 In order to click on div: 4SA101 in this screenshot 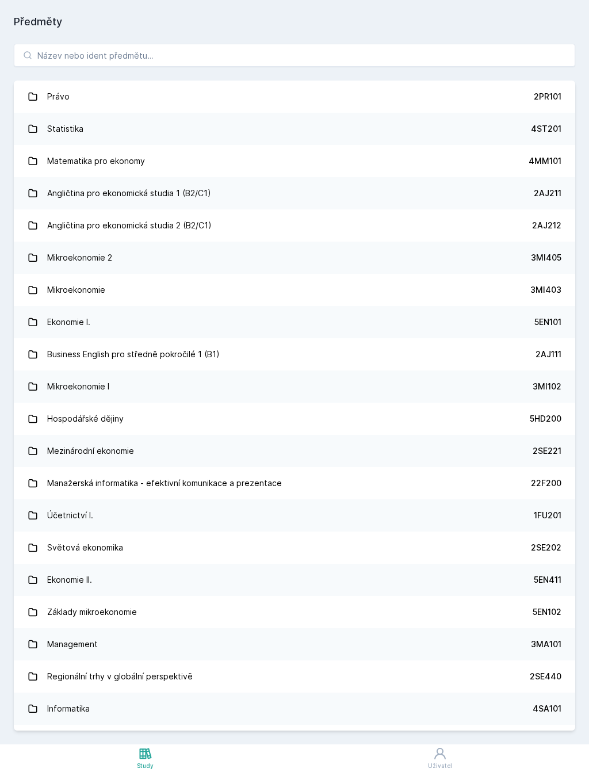, I will do `click(547, 709)`.